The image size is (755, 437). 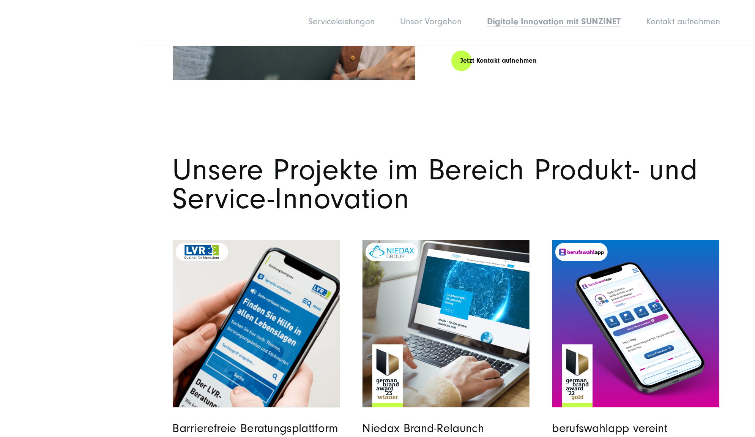 I want to click on a: Digitale Innovation mit SUNZINET, so click(x=554, y=21).